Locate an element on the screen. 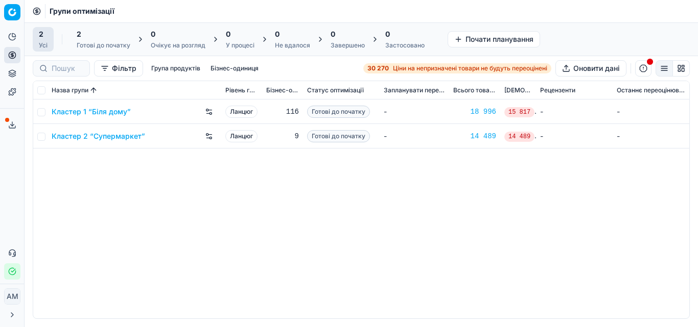 This screenshot has width=698, height=327. font: Всього товарів is located at coordinates (476, 90).